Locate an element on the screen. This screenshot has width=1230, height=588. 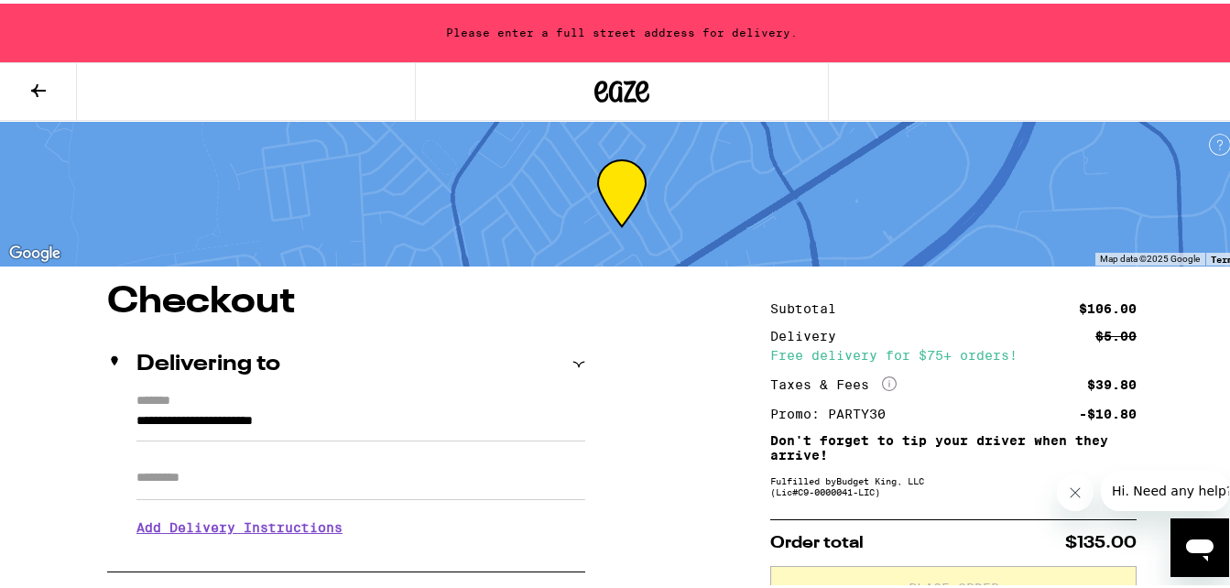
div: Free delivery for $75+ orders! is located at coordinates (953, 352).